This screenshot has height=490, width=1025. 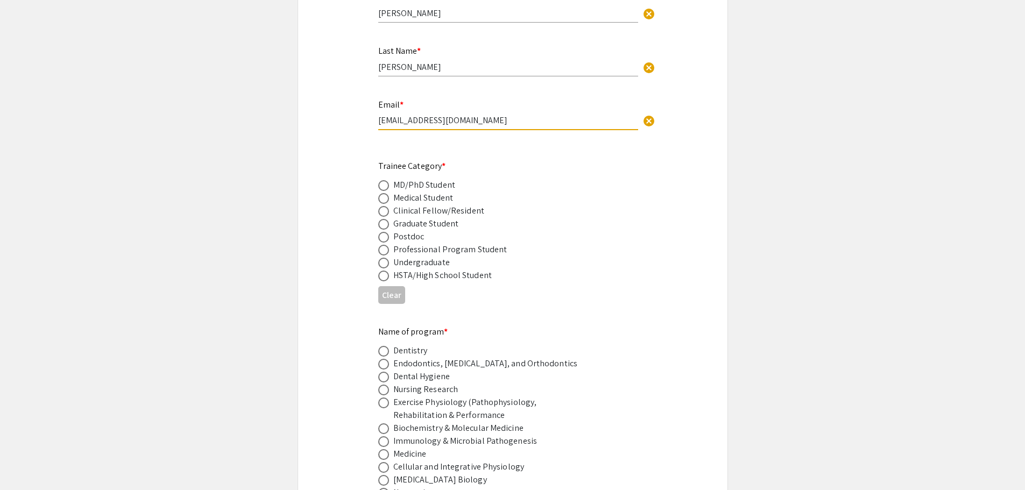 I want to click on div: MD/PhD Student, so click(x=424, y=185).